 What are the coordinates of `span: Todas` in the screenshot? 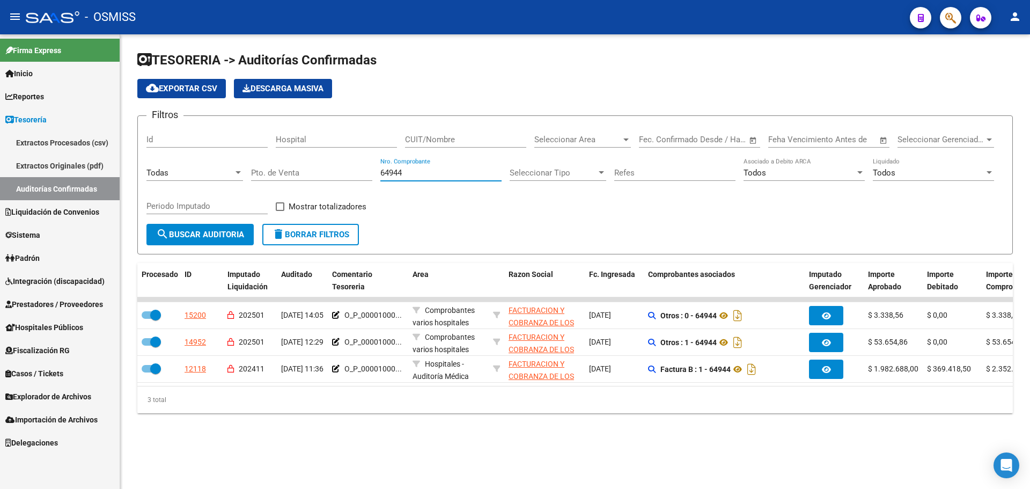 It's located at (157, 173).